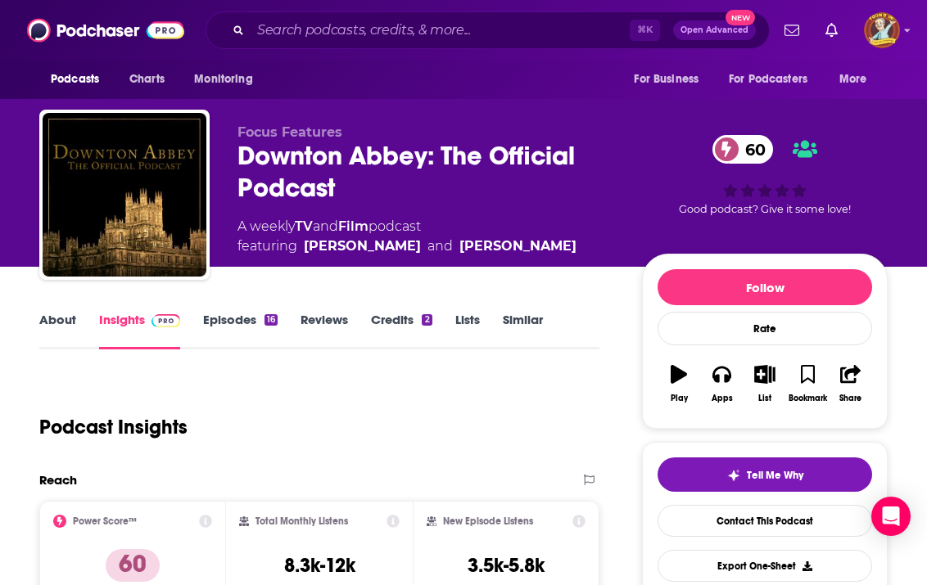 The width and height of the screenshot is (927, 585). Describe the element at coordinates (319, 566) in the screenshot. I see `h3: 8.3k-12k` at that location.